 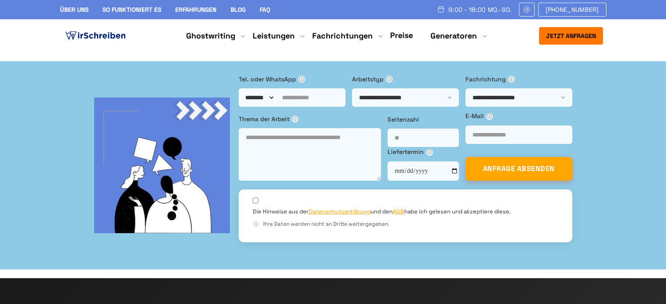 I want to click on img: logo ghostwriter-österreich, so click(x=95, y=36).